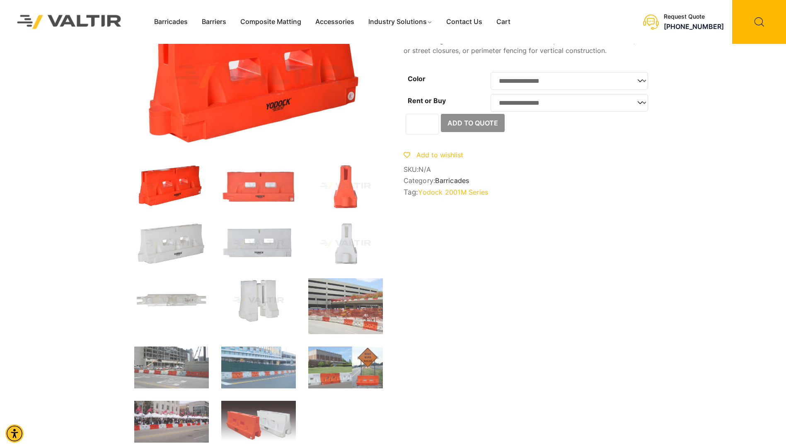 The height and width of the screenshot is (448, 786). I want to click on img: A white plastic component with a vertical design, featuring a slot at the top and a cylindrical p..., so click(345, 244).